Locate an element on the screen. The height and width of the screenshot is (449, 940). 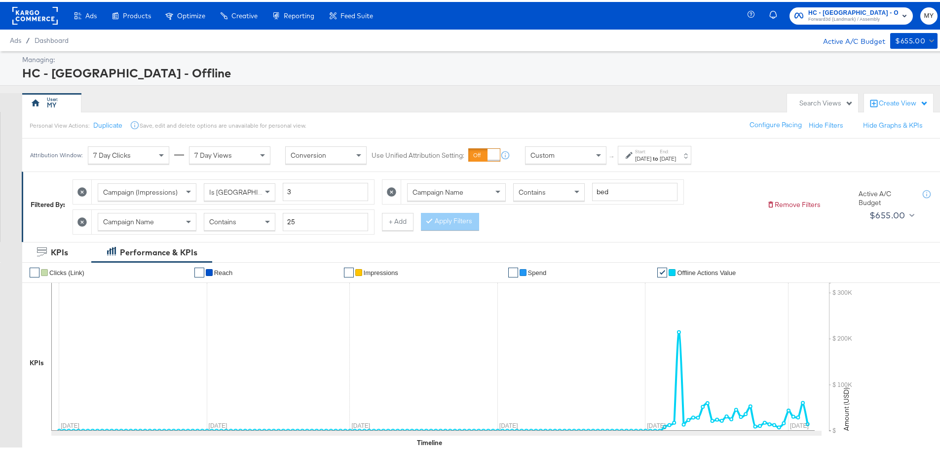
div: Filtered By: is located at coordinates (48, 203).